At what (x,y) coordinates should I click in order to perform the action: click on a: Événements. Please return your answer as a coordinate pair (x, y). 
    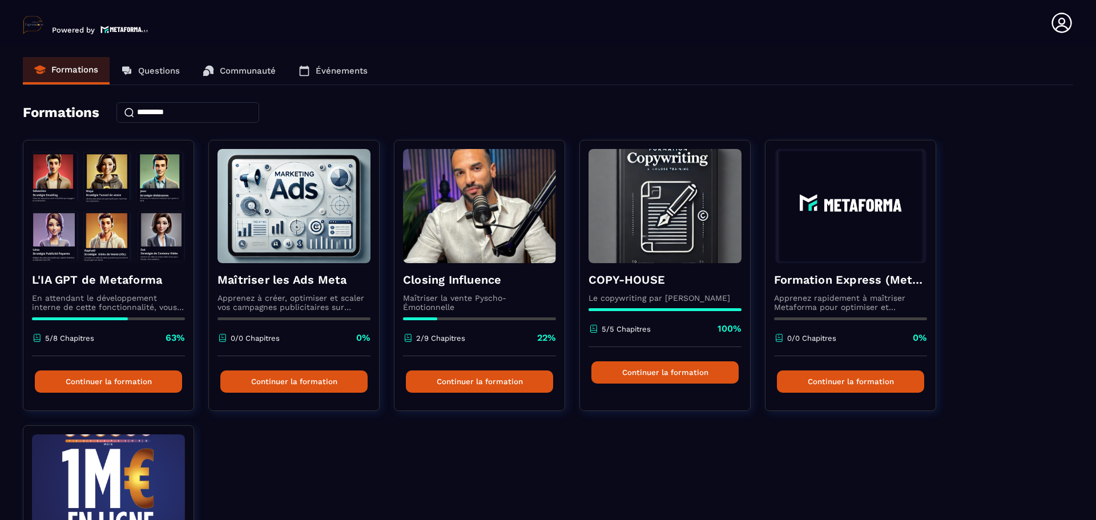
    Looking at the image, I should click on (333, 71).